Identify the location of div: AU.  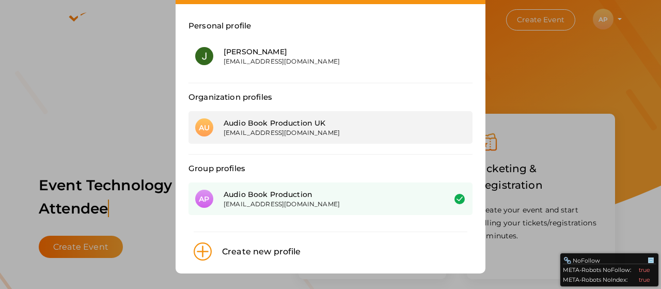
(204, 127).